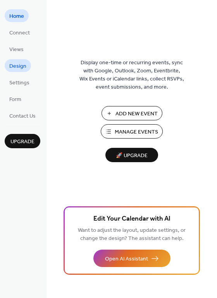 Image resolution: width=217 pixels, height=298 pixels. I want to click on a: Views, so click(16, 49).